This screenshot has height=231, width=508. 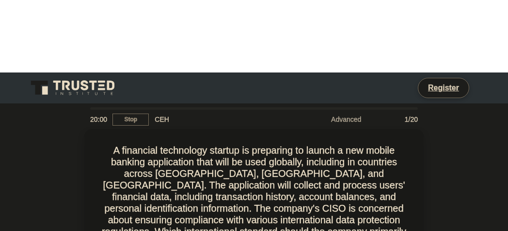 I want to click on a: Stop, so click(x=130, y=120).